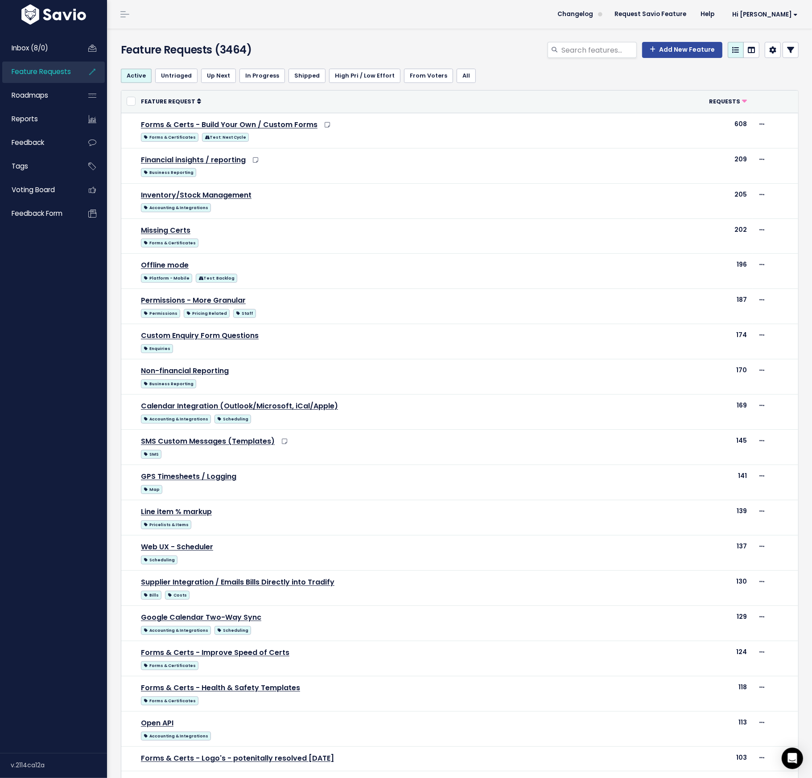  What do you see at coordinates (165, 230) in the screenshot?
I see `a: Missing Certs` at bounding box center [165, 230].